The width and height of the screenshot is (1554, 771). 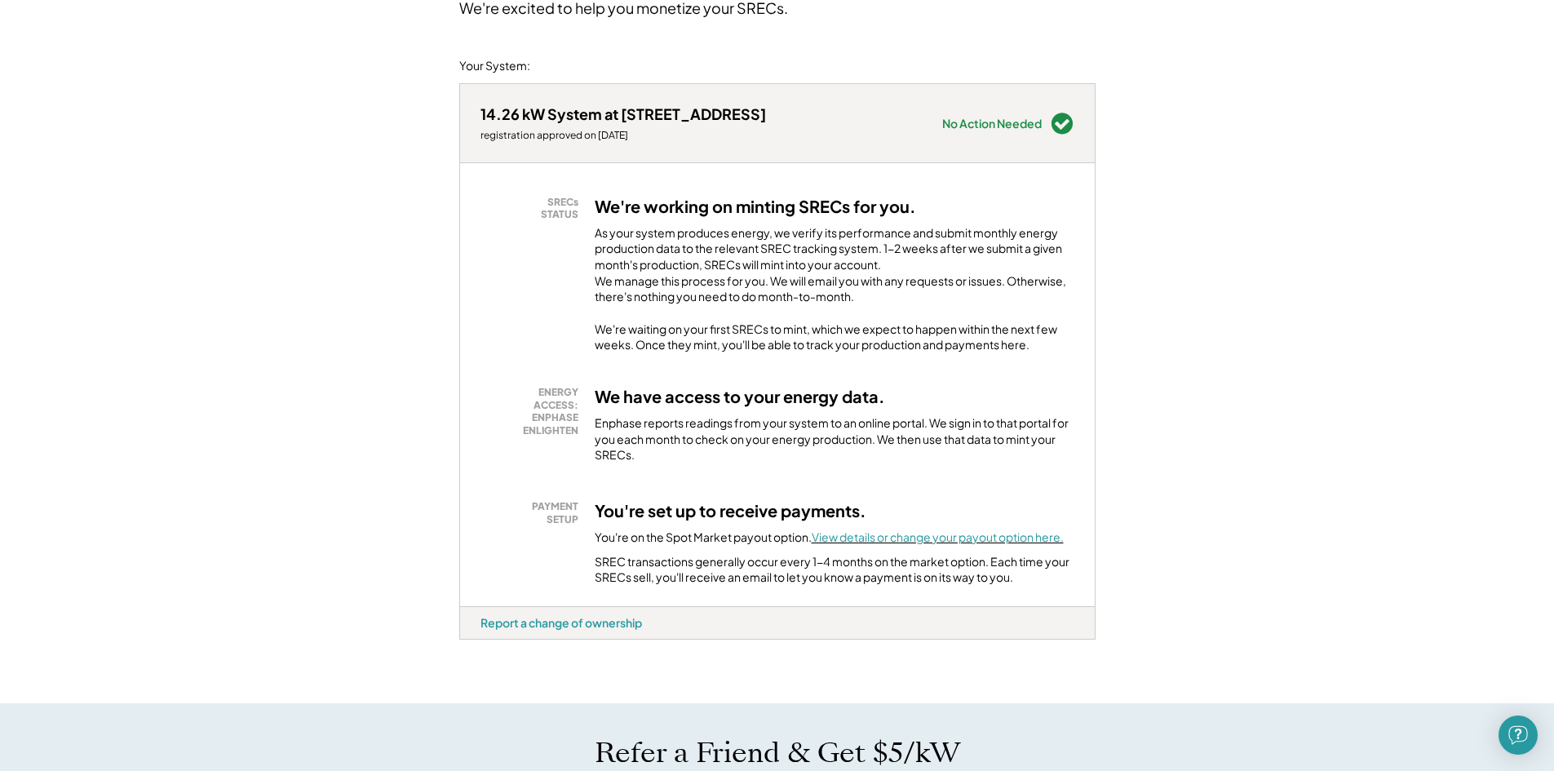 What do you see at coordinates (835, 337) in the screenshot?
I see `div: We're waiting on your first SRECs to mint, which we expect to happen within the next few weeks. O...` at bounding box center [835, 337].